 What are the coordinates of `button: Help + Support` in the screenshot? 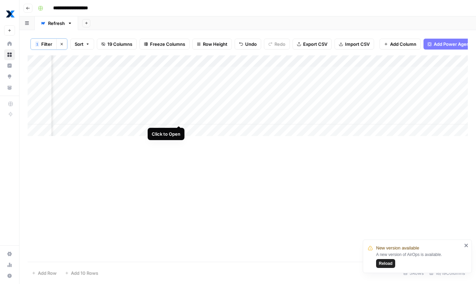 It's located at (10, 275).